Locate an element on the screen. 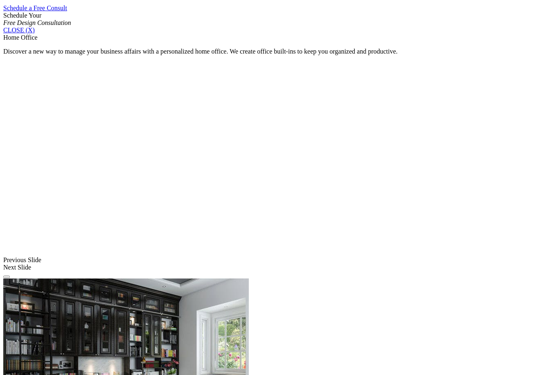 This screenshot has height=375, width=559. a: Schedule a Free Consult (opens a dropdown menu) is located at coordinates (35, 8).